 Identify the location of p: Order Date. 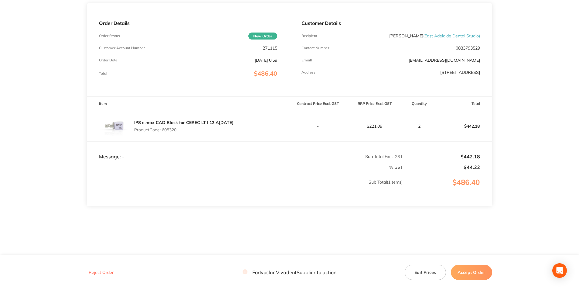
(108, 60).